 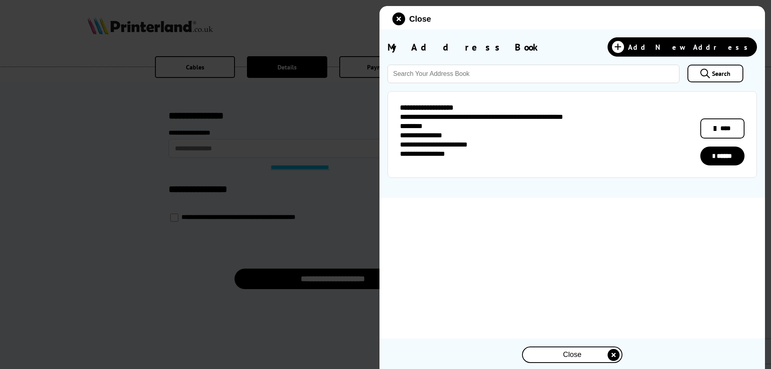 I want to click on span: Search, so click(x=721, y=74).